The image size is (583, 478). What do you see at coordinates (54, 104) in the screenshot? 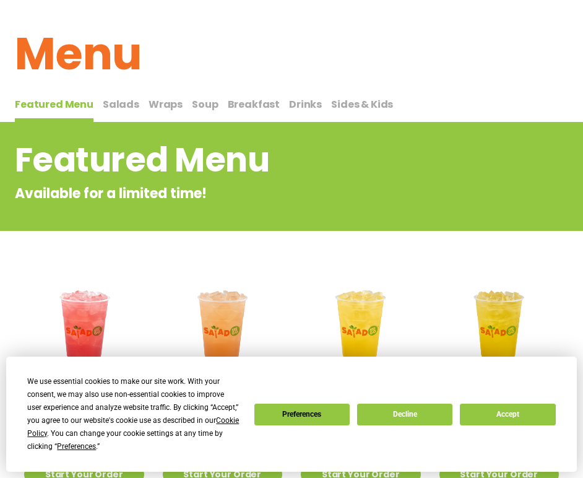
I see `span: Featured Menu` at bounding box center [54, 104].